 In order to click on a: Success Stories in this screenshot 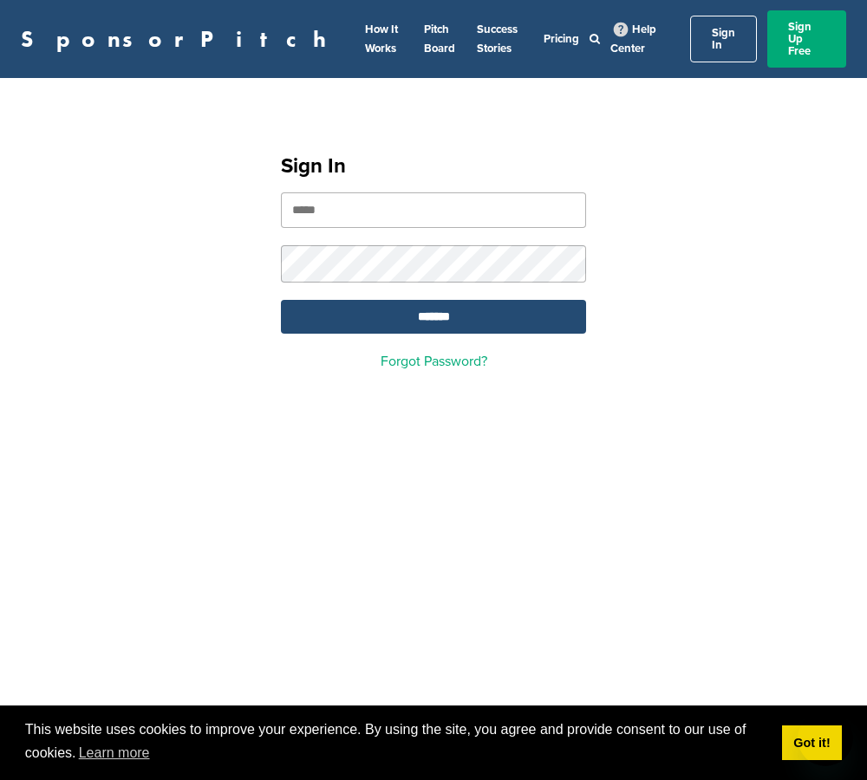, I will do `click(497, 39)`.